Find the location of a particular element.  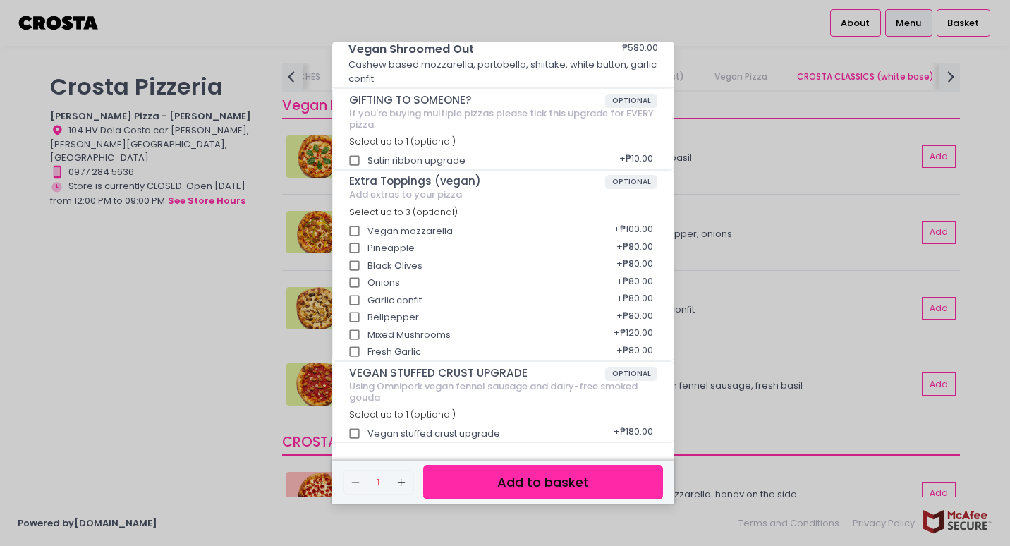

span: Vegan Shroomed Out is located at coordinates (465, 49).